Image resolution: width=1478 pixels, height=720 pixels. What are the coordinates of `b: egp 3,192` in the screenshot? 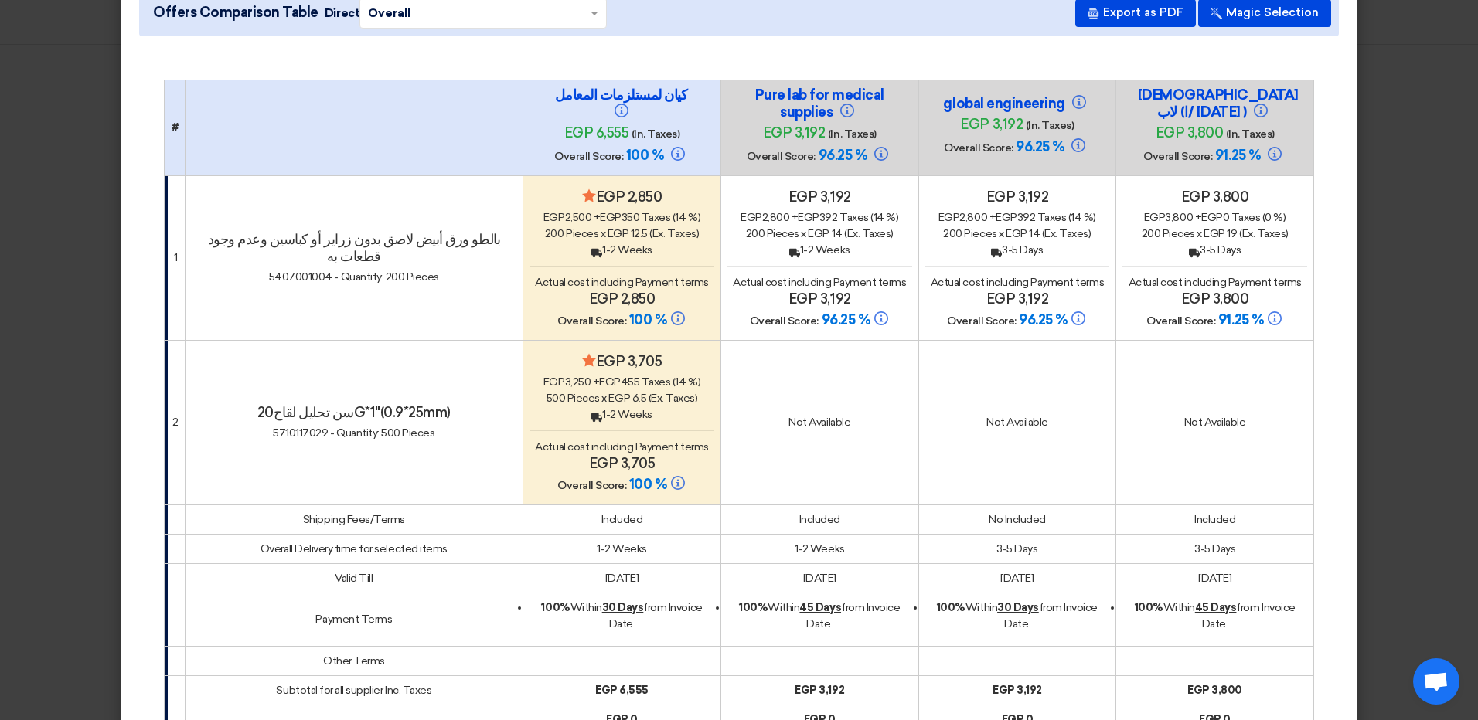 It's located at (1017, 690).